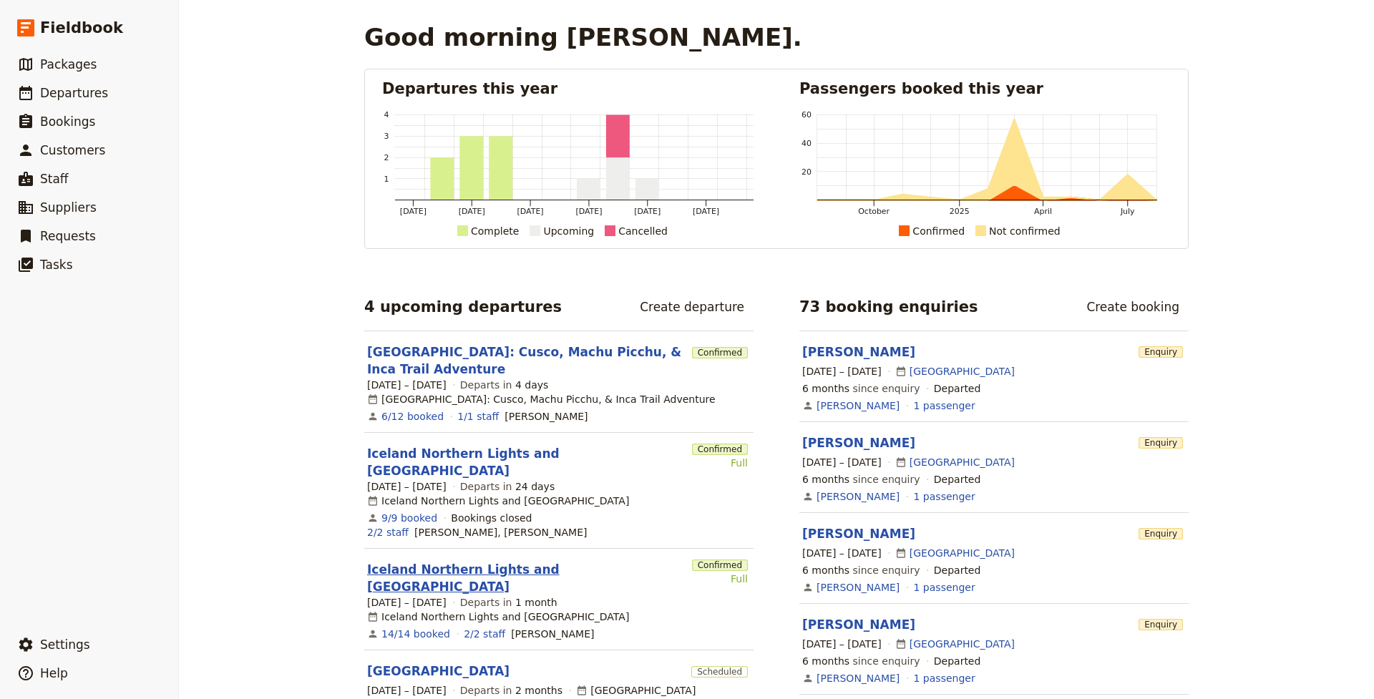 This screenshot has height=699, width=1374. What do you see at coordinates (889, 307) in the screenshot?
I see `h2: 73 booking enquiries` at bounding box center [889, 307].